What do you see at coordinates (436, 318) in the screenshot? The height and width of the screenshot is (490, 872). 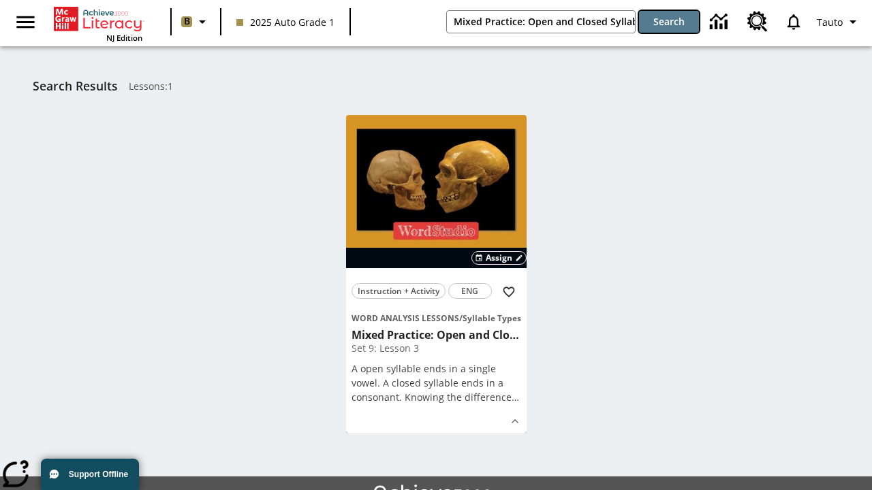 I see `span: Topic: Word Analysis Lessons/Syllable Types` at bounding box center [436, 318].